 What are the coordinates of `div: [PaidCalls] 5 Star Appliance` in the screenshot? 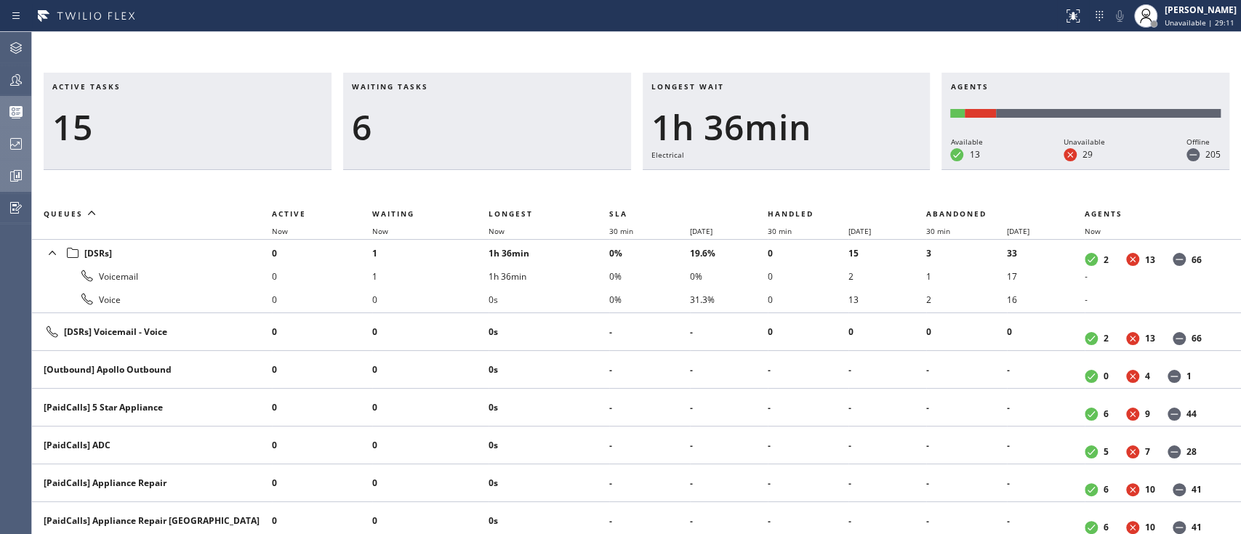 It's located at (152, 407).